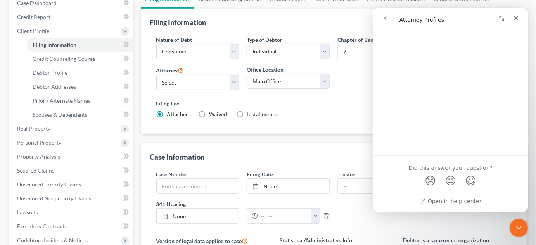 This screenshot has width=536, height=245. Describe the element at coordinates (172, 174) in the screenshot. I see `label: Case Number` at that location.